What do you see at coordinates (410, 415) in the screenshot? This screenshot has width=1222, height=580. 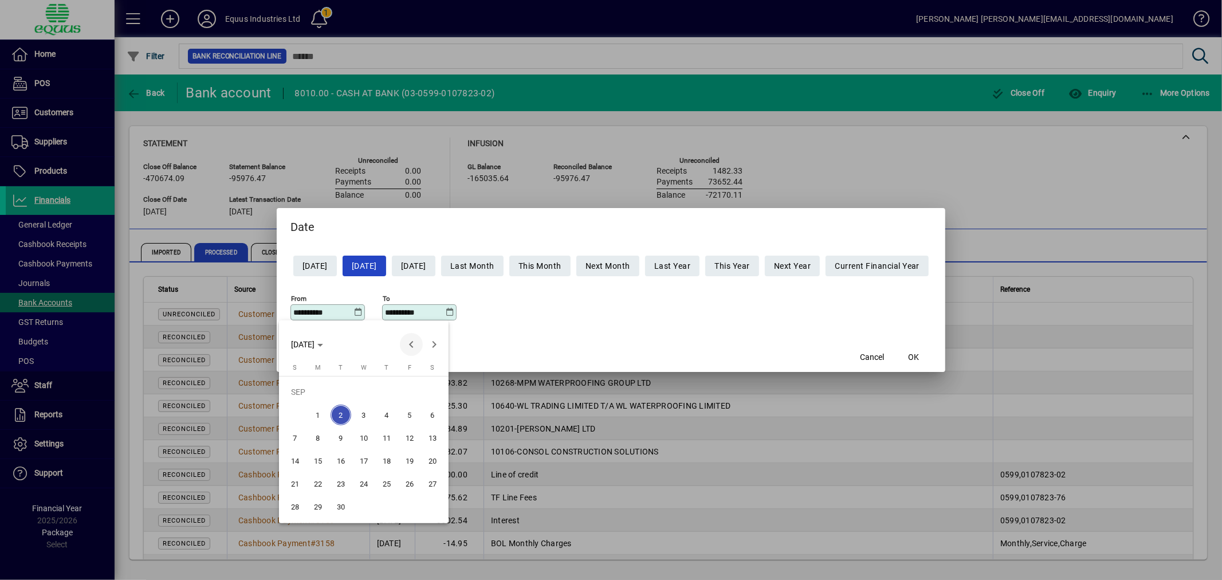 I see `span: 5` at bounding box center [410, 415].